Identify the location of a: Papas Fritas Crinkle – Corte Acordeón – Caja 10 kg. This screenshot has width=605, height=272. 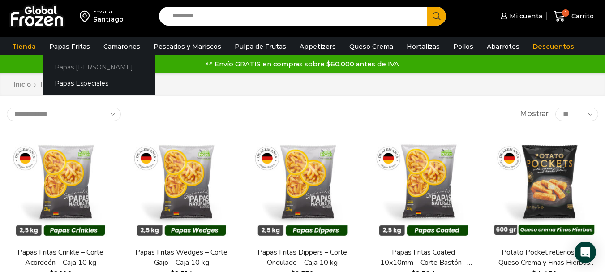
(60, 258).